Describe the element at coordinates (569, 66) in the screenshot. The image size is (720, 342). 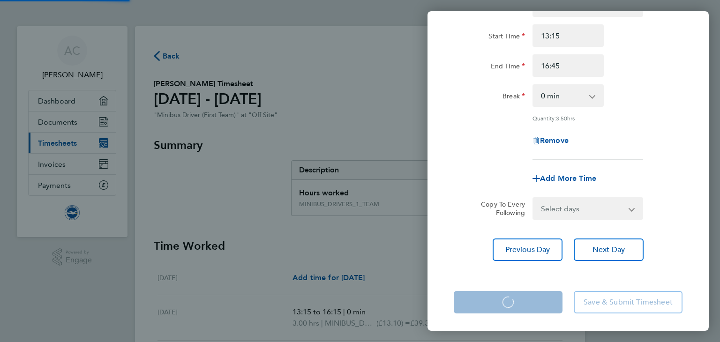
I see `input: E.g. 18:00` at that location.